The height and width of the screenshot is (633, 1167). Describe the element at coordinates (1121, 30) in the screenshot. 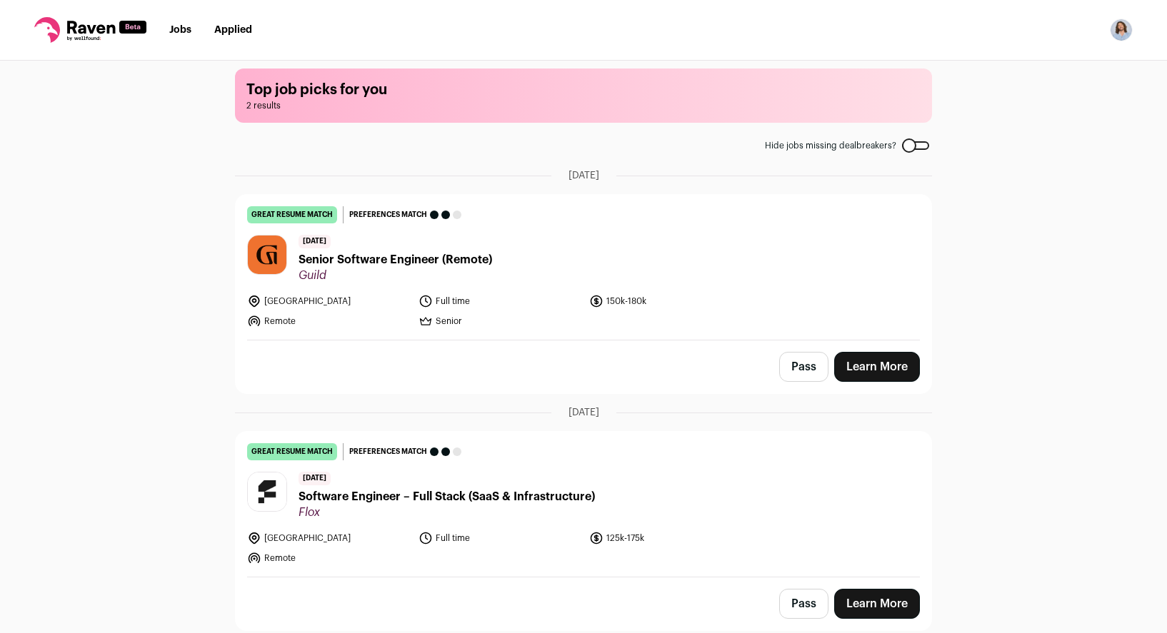

I see `img: 6882900-medium_jpg` at that location.